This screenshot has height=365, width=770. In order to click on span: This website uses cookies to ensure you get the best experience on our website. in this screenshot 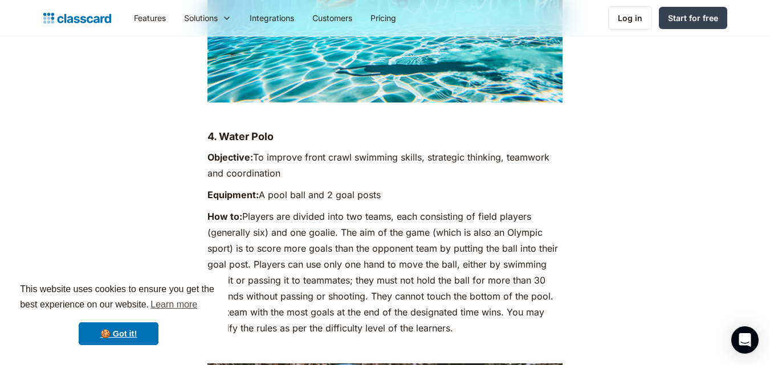, I will do `click(119, 298)`.